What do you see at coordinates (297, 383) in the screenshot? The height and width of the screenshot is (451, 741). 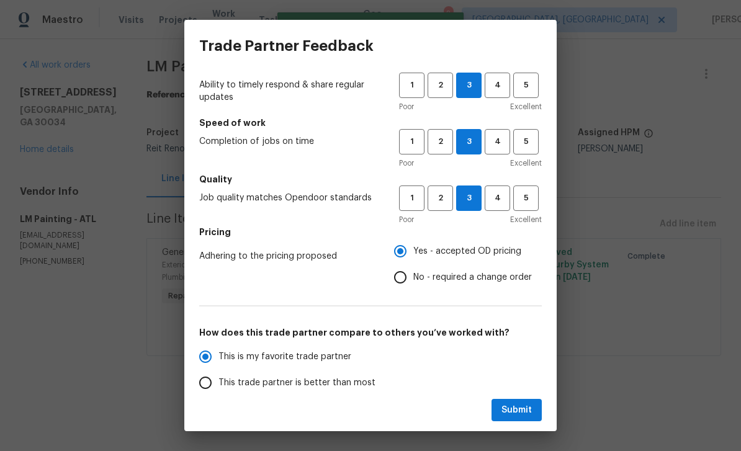 I see `span: This trade partner is better than most` at bounding box center [297, 383].